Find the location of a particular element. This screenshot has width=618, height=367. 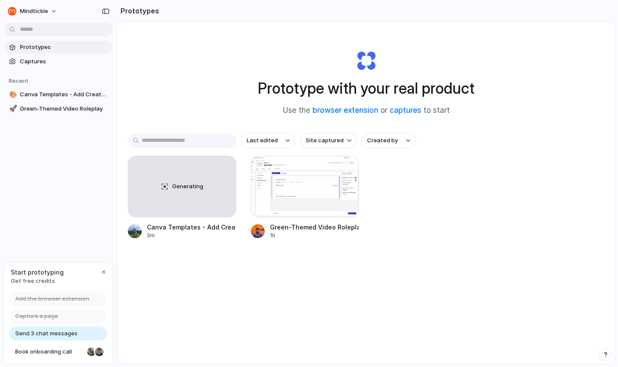

div: 1h is located at coordinates (315, 235).